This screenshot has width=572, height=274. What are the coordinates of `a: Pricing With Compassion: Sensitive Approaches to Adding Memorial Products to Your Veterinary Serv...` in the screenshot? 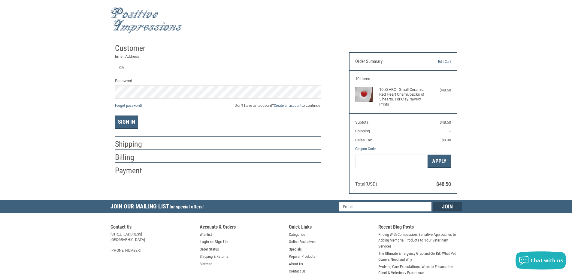 It's located at (420, 240).